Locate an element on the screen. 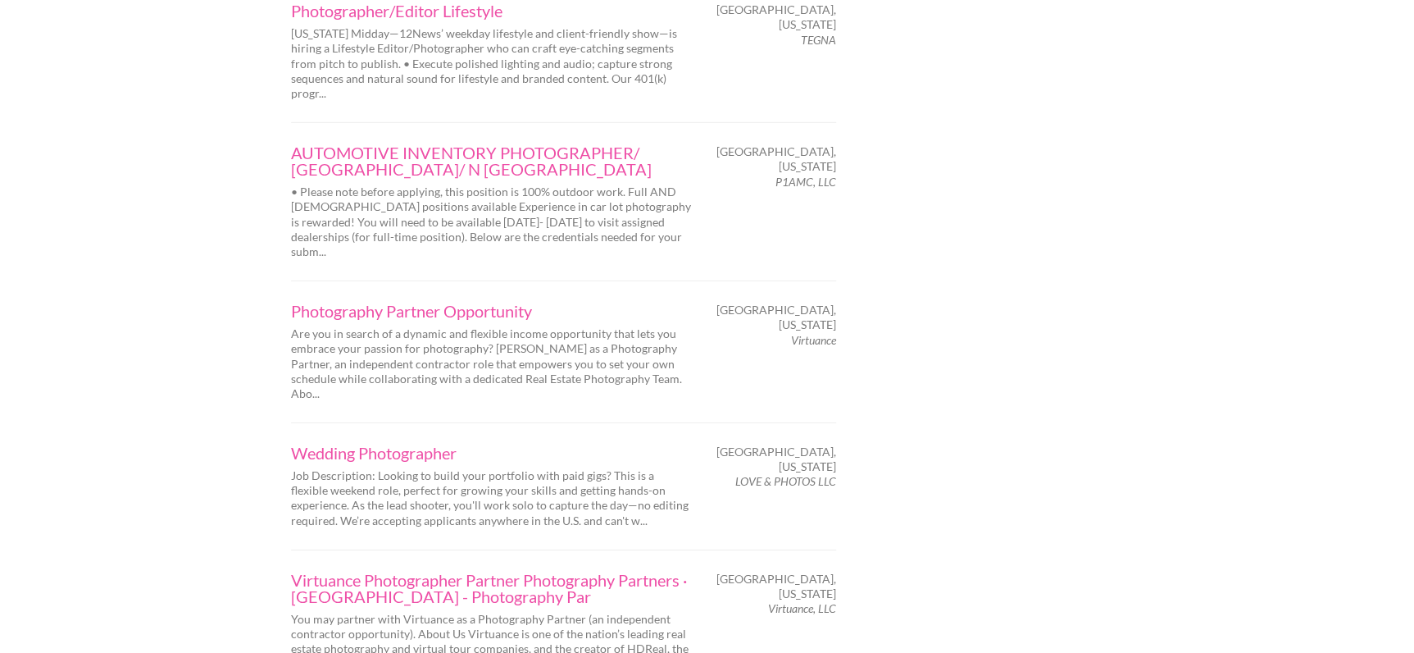 The width and height of the screenshot is (1414, 653). em: TEGNA is located at coordinates (818, 39).